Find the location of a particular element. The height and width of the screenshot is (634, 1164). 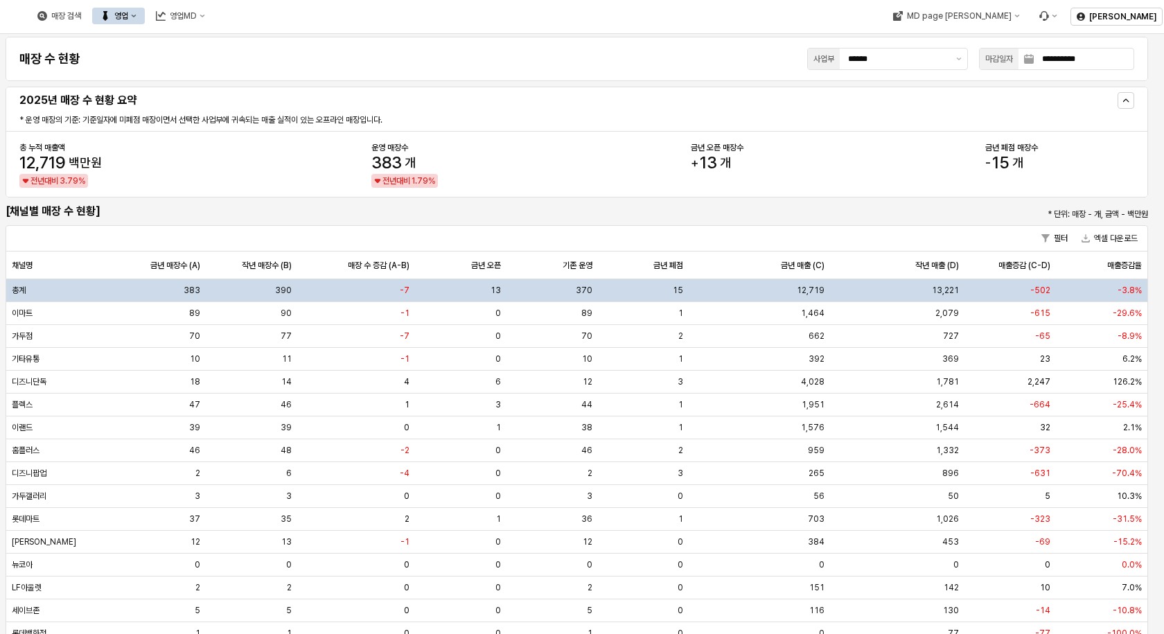

span: 디즈니단독 is located at coordinates (29, 382).